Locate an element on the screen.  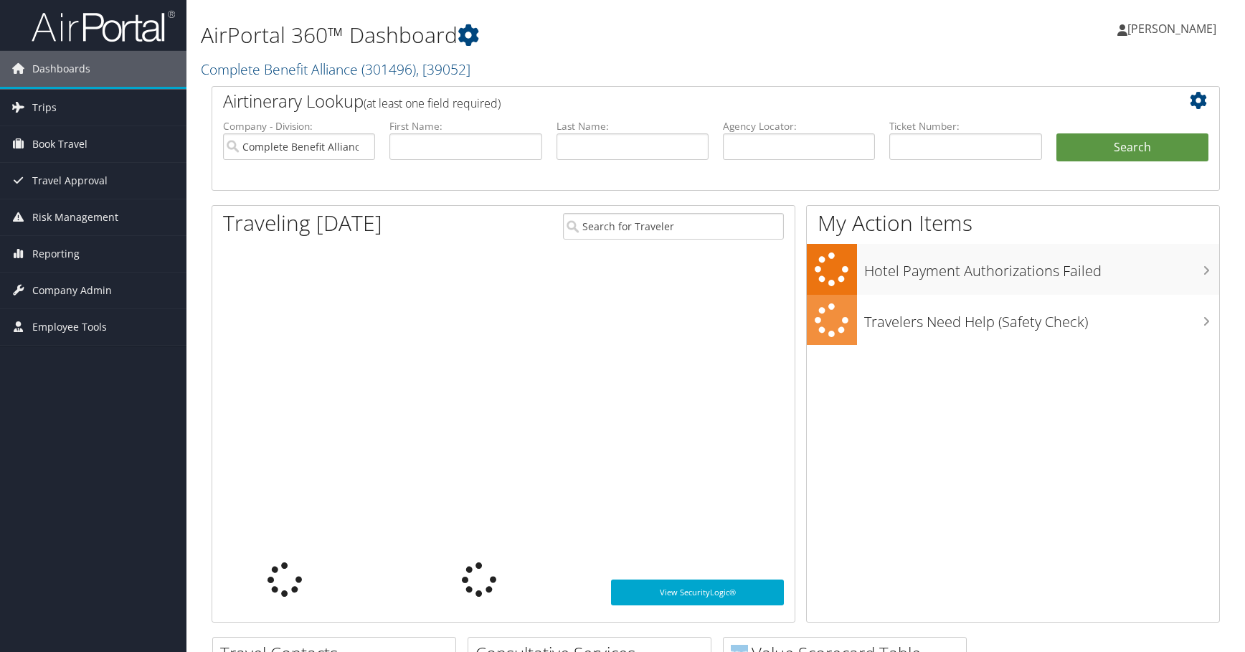
button: Search is located at coordinates (1133, 148).